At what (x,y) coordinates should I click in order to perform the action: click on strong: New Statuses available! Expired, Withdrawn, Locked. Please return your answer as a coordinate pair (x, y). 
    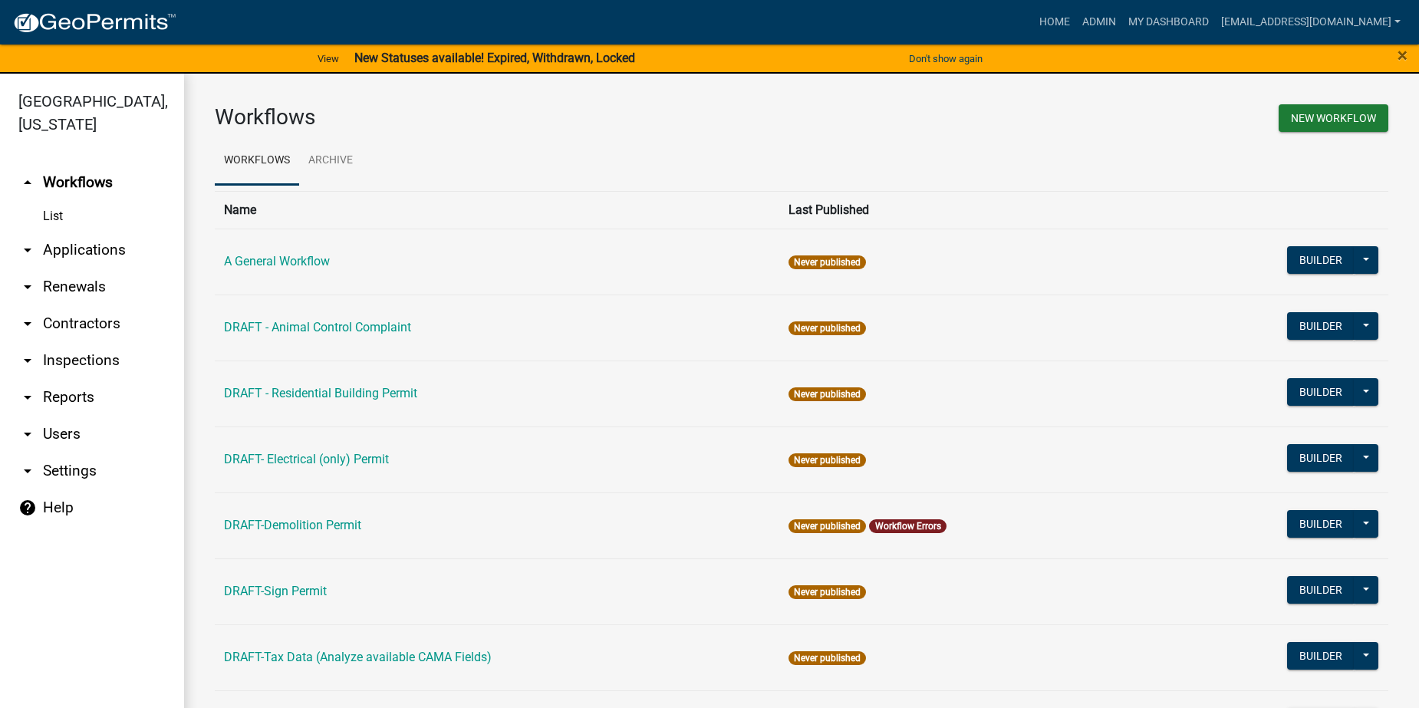
    Looking at the image, I should click on (495, 58).